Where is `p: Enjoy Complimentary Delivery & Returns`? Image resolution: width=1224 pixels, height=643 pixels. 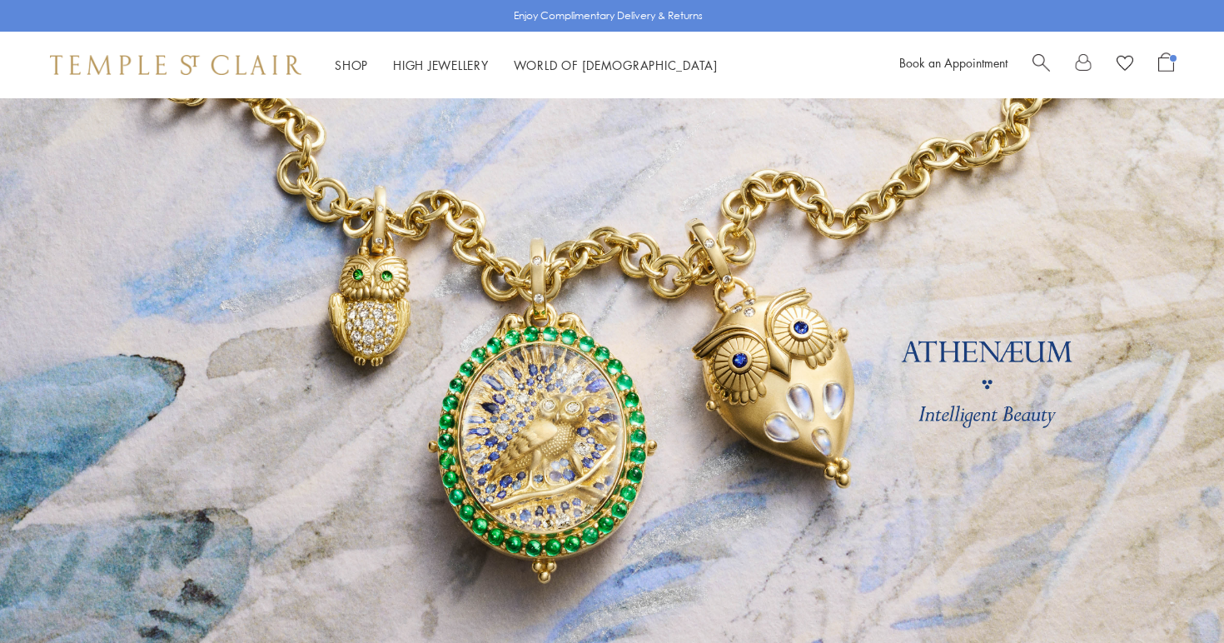
p: Enjoy Complimentary Delivery & Returns is located at coordinates (608, 16).